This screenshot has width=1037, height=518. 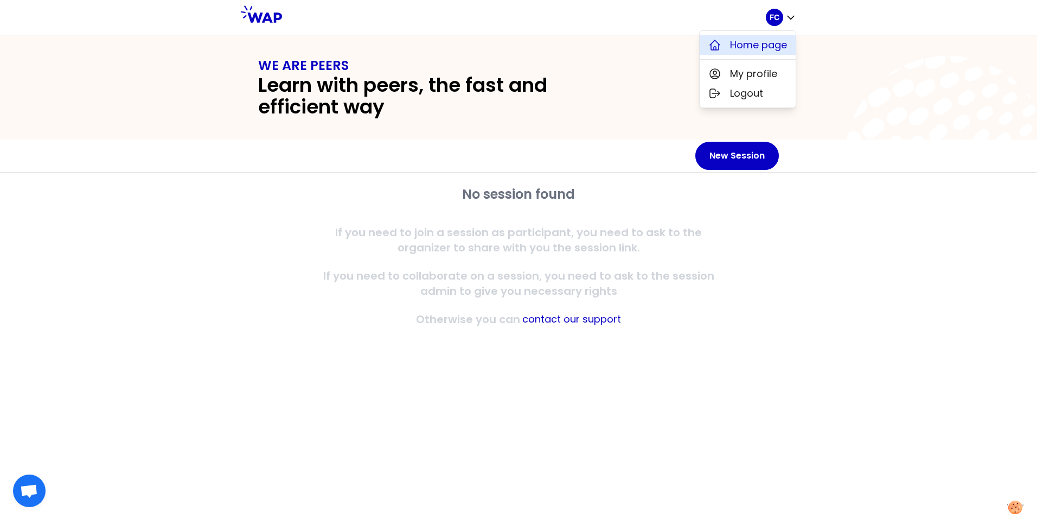 I want to click on span: Home page, so click(x=758, y=45).